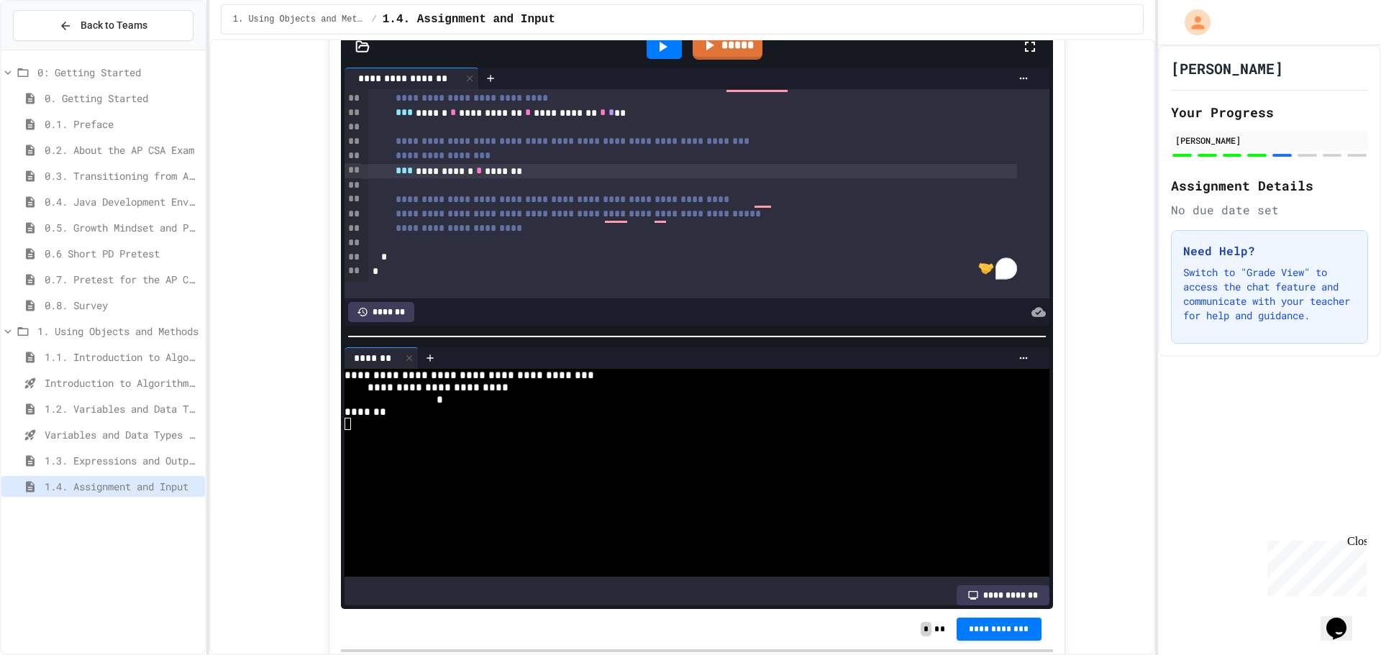 The image size is (1381, 655). What do you see at coordinates (122, 434) in the screenshot?
I see `span: Variables and Data Types - Quiz` at bounding box center [122, 434].